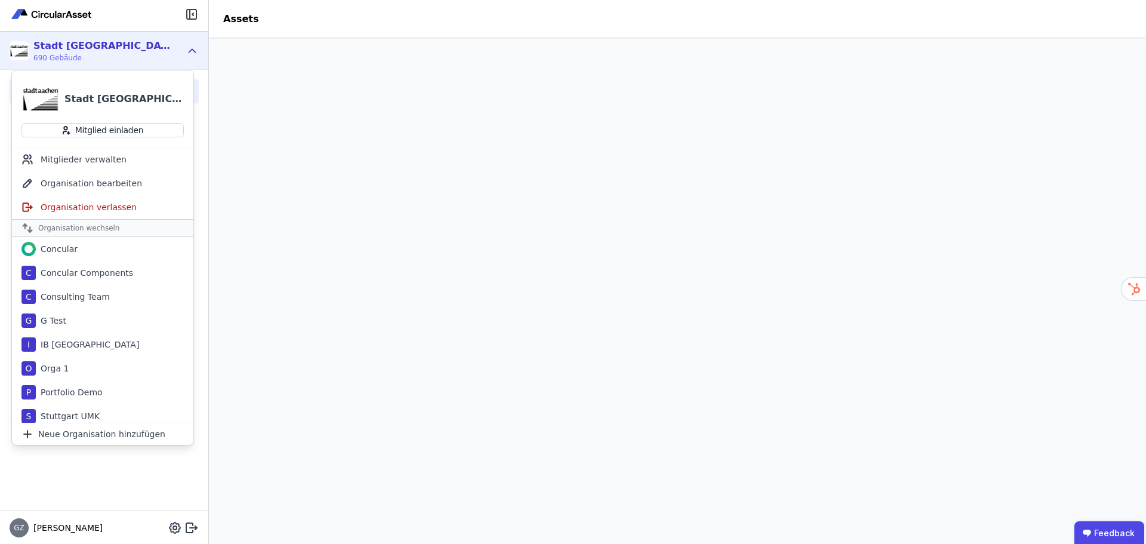 This screenshot has height=544, width=1146. I want to click on div: Organisation verlassen, so click(103, 207).